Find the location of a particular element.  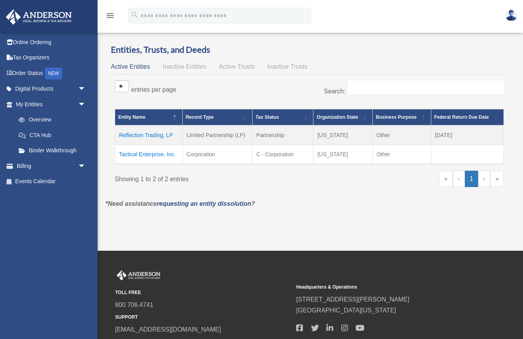

small: SUPPORT is located at coordinates (203, 317).